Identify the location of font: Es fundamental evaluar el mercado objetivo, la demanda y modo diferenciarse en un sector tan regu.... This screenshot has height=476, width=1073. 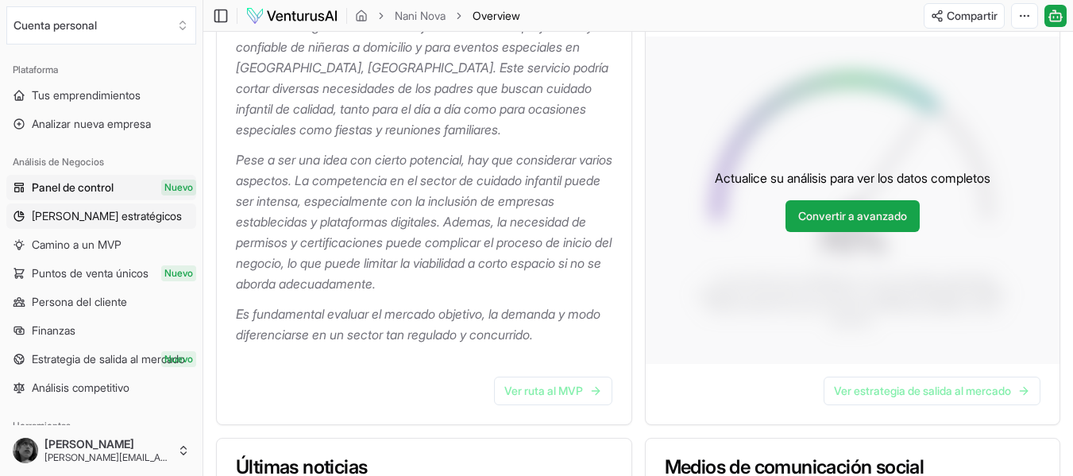
(419, 324).